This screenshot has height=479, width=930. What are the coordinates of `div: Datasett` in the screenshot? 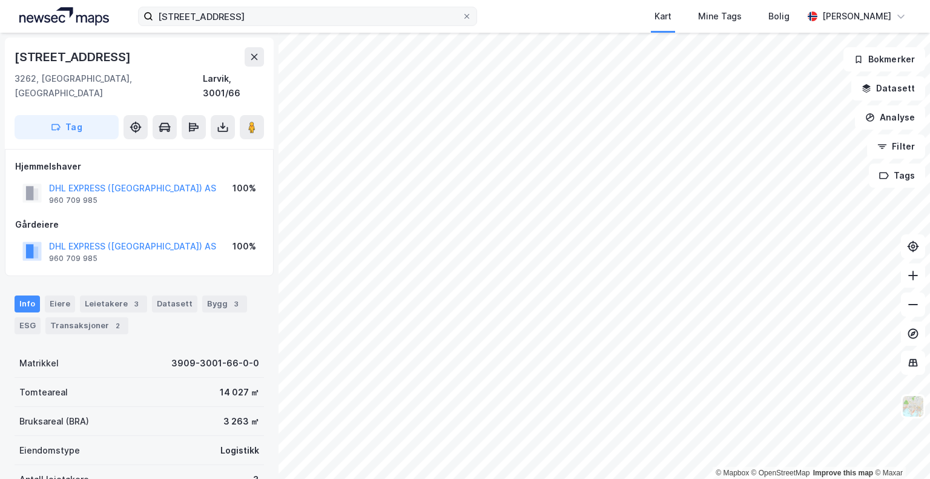 It's located at (174, 304).